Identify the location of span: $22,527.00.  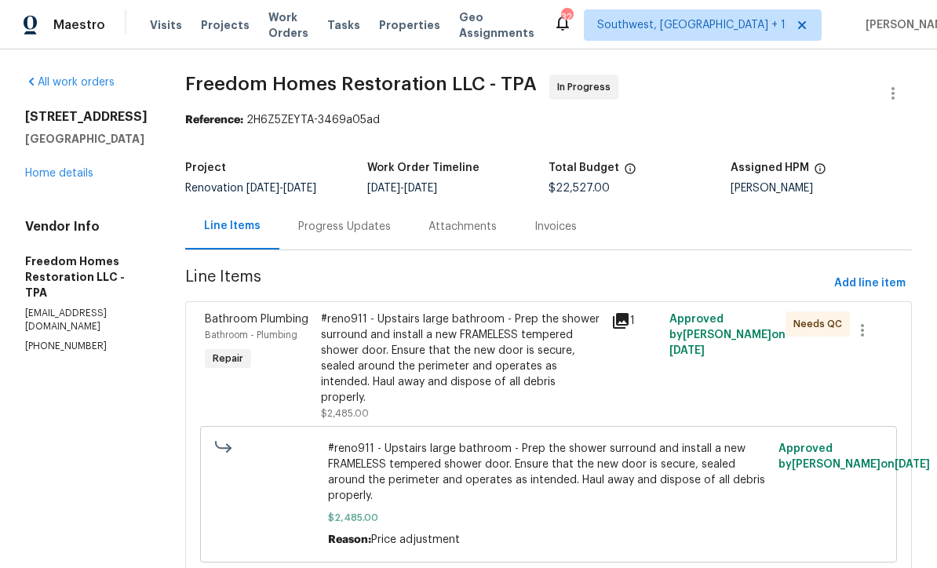
(579, 188).